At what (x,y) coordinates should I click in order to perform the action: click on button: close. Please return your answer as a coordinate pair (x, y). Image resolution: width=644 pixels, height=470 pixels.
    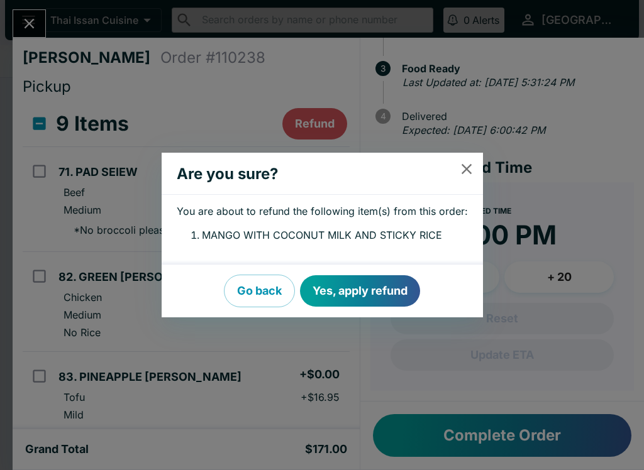
    Looking at the image, I should click on (466, 168).